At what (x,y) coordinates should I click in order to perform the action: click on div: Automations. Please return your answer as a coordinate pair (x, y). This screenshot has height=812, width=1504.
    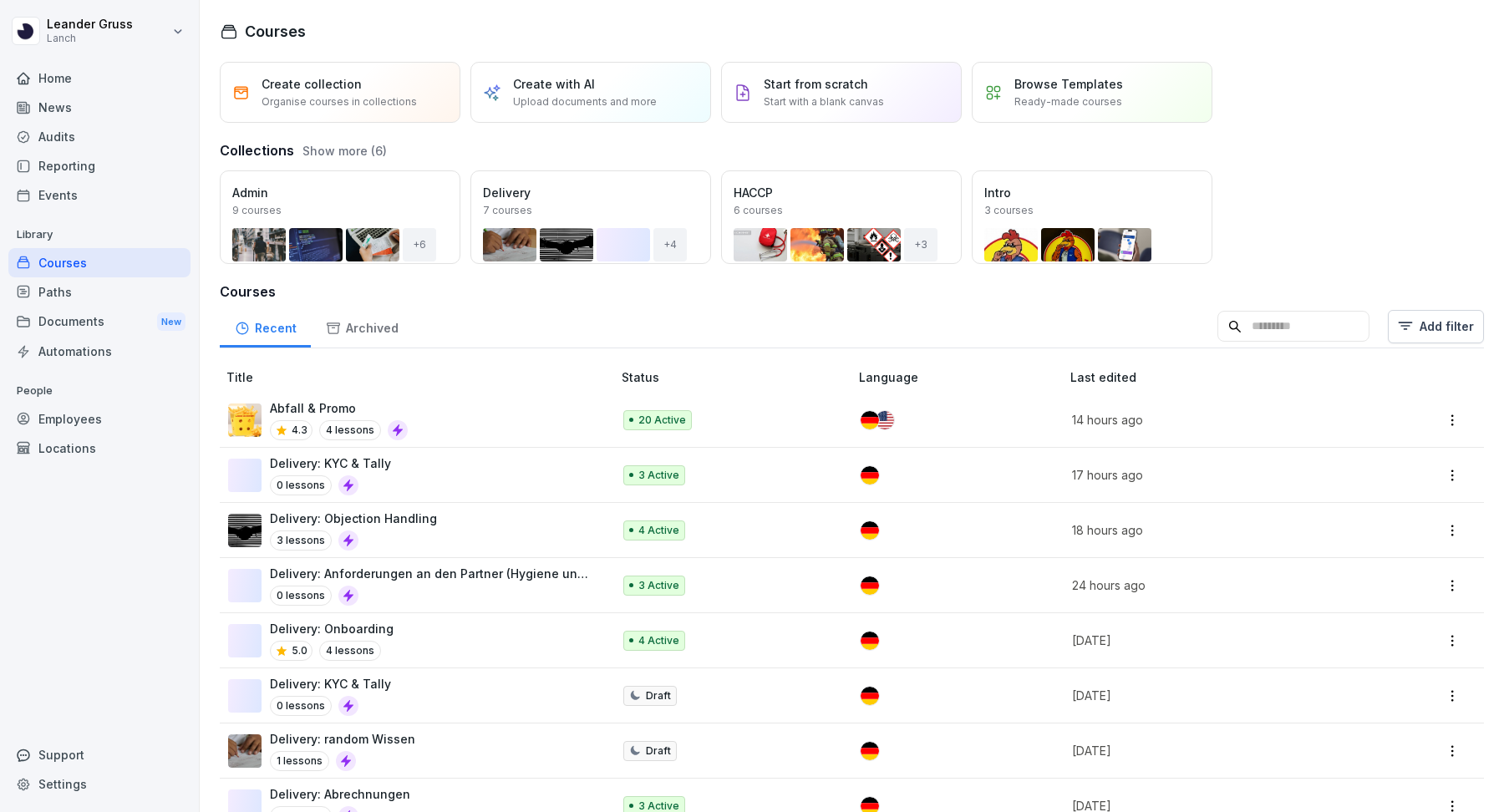
    Looking at the image, I should click on (100, 351).